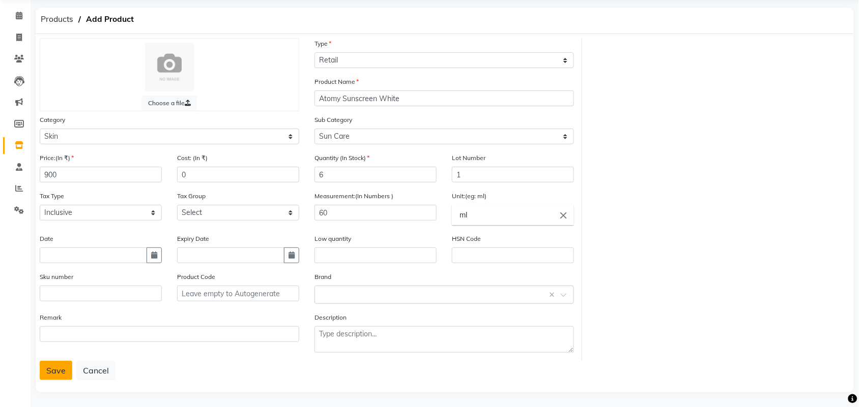  What do you see at coordinates (468, 158) in the screenshot?
I see `label: Lot Number` at bounding box center [468, 158].